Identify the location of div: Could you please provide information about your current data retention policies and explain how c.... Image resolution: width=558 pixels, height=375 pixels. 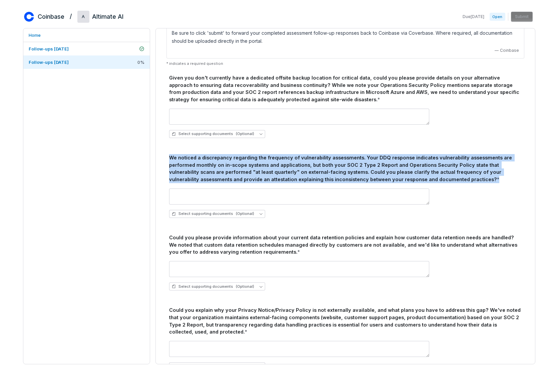
(345, 244).